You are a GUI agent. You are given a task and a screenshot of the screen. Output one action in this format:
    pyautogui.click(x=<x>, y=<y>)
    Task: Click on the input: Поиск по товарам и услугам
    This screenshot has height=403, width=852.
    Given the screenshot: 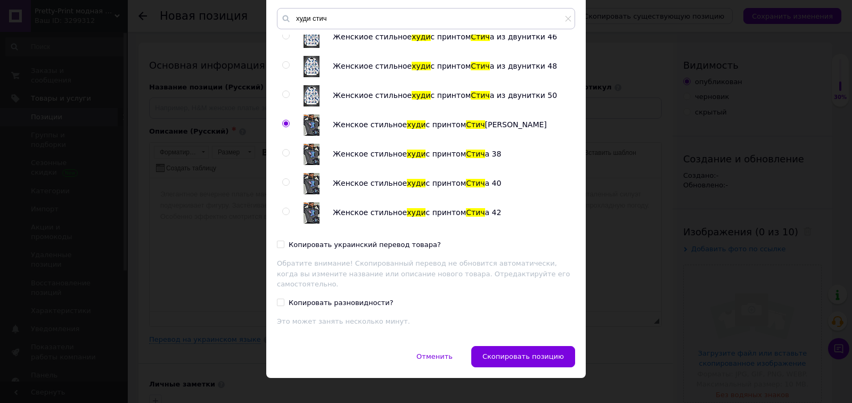 What is the action you would take?
    pyautogui.click(x=426, y=19)
    